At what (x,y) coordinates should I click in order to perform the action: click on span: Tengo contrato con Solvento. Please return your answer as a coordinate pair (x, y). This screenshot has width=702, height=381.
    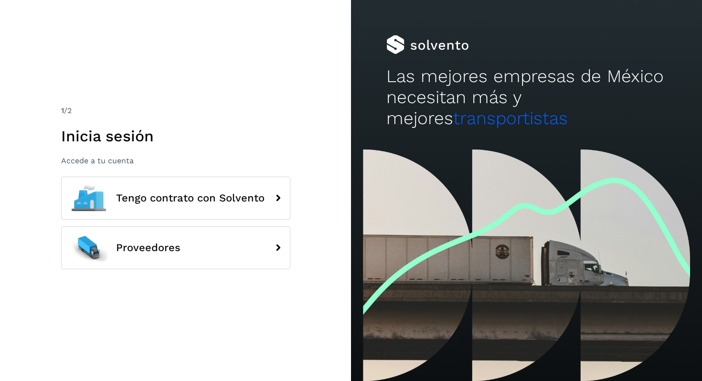
    Looking at the image, I should click on (190, 198).